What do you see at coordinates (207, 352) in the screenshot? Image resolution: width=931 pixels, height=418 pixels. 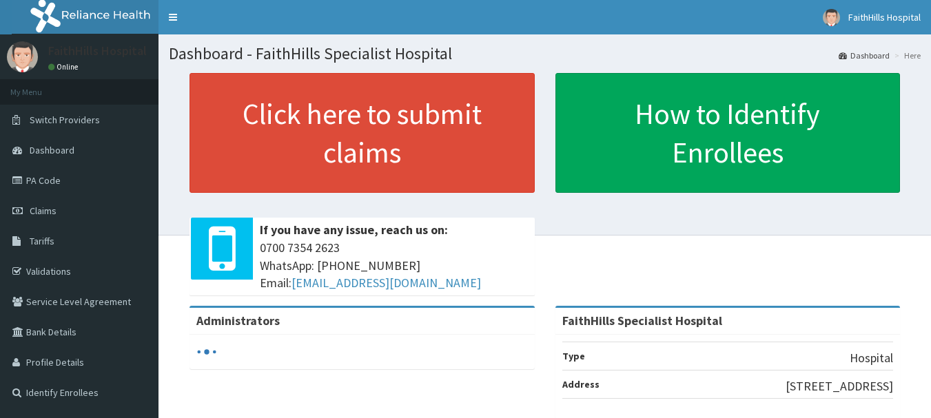 I see `svg: audio-loading` at bounding box center [207, 352].